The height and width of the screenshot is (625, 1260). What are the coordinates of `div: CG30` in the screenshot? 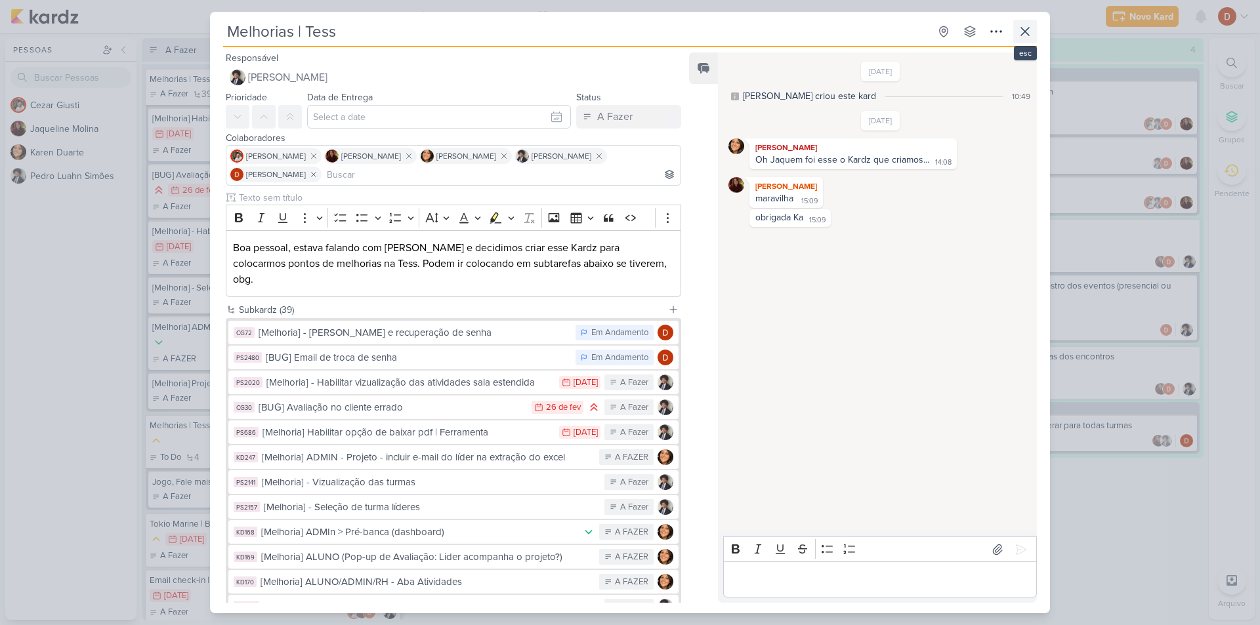 It's located at (244, 407).